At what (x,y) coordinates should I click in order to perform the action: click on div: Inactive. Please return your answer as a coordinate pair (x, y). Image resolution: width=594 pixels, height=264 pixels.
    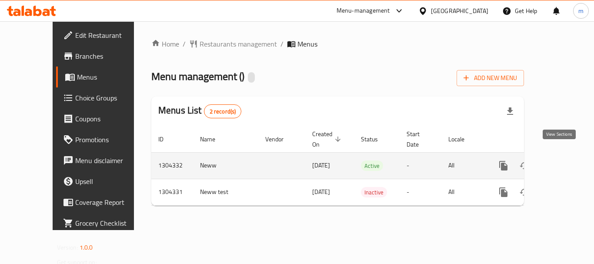
    Looking at the image, I should click on (374, 192).